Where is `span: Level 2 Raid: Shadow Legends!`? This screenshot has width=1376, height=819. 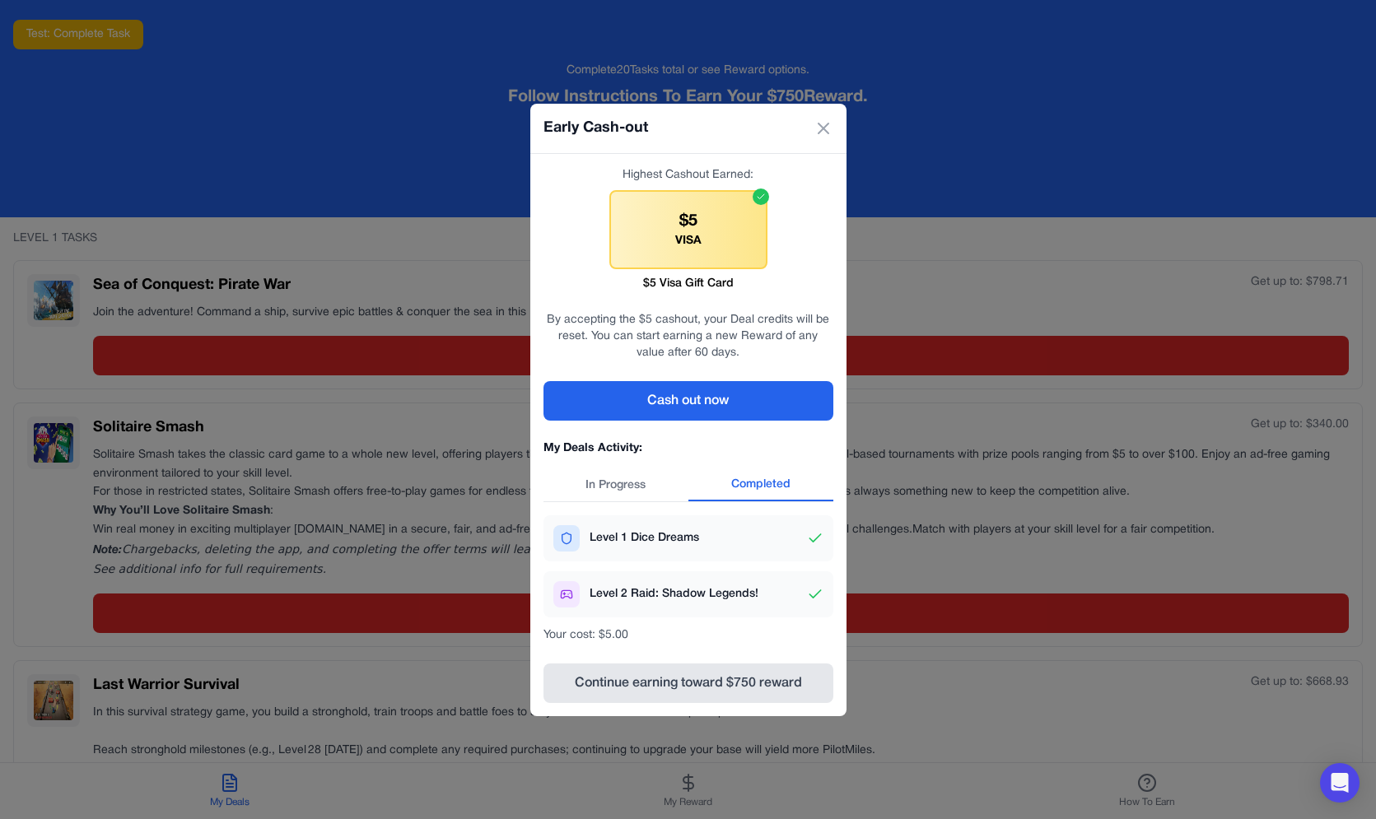
span: Level 2 Raid: Shadow Legends! is located at coordinates (674, 595).